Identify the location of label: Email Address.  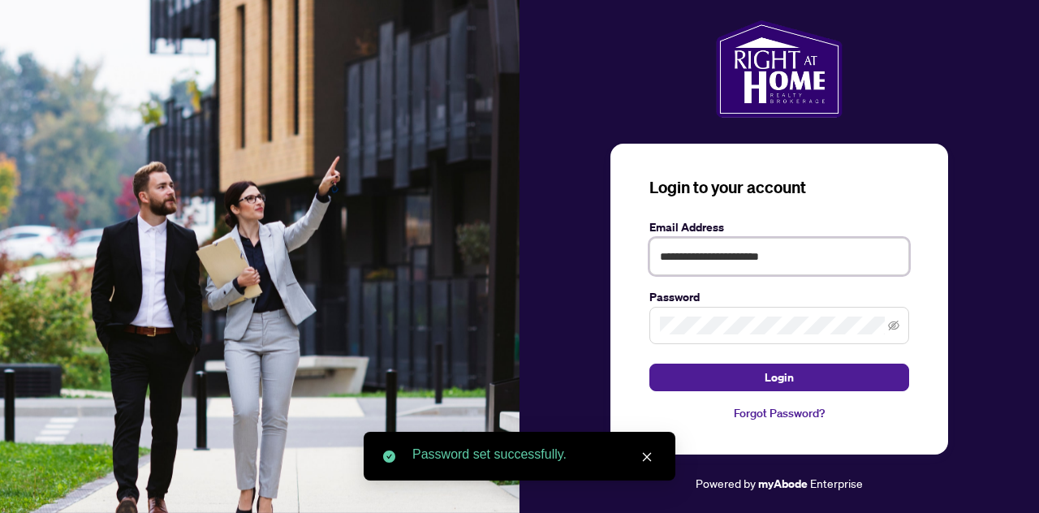
(779, 227).